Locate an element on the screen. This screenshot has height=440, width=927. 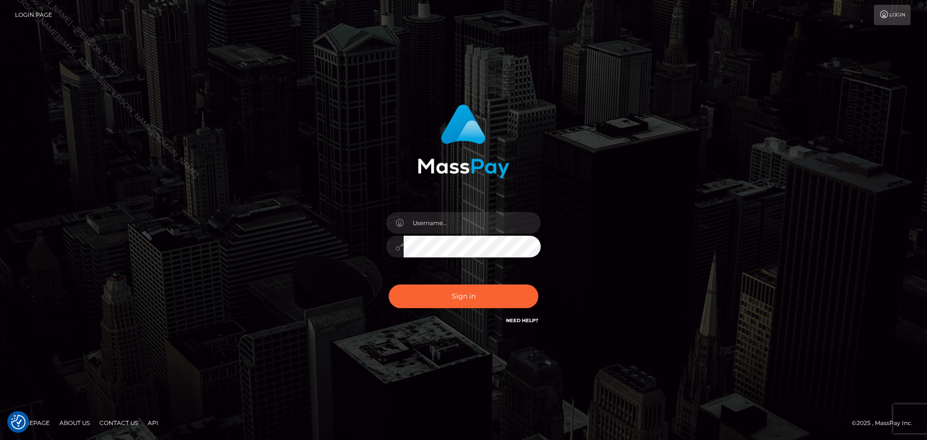
img: Revisit consent button is located at coordinates (18, 422).